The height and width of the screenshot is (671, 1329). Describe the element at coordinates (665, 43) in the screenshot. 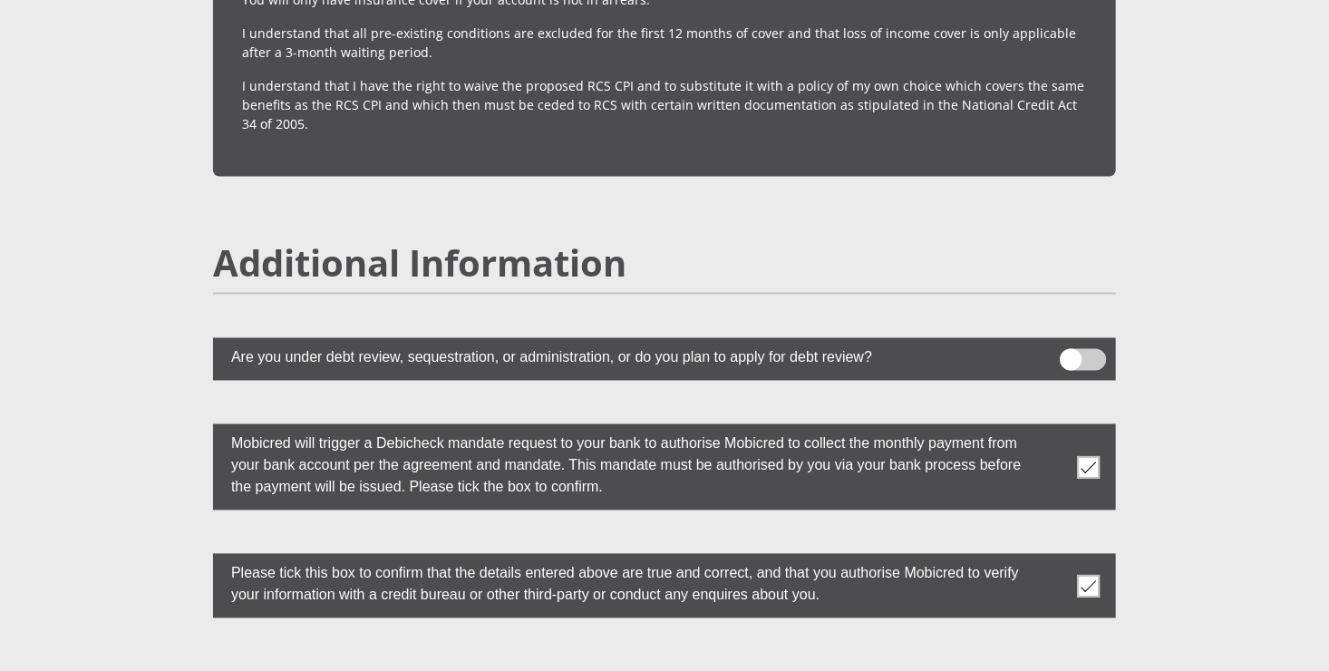

I see `p: I understand that all pre-existing conditions are excluded for the first 12 months of cover and t...` at that location.